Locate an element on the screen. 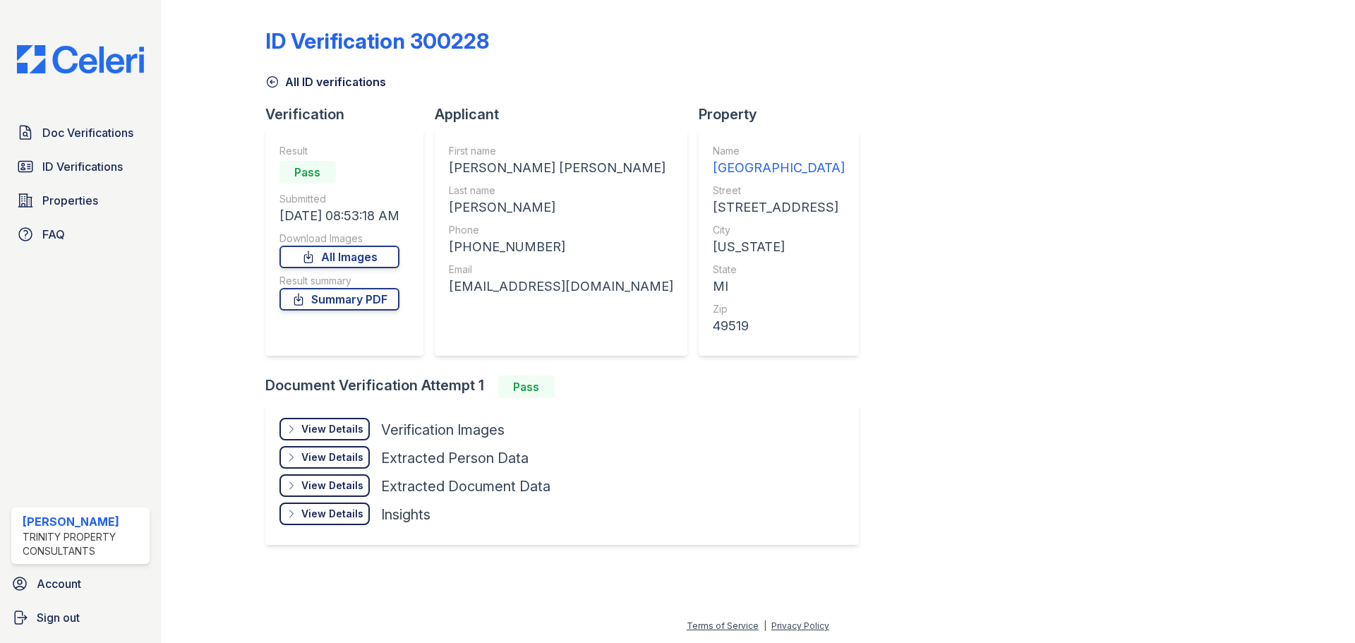  div: 49519 is located at coordinates (778, 326).